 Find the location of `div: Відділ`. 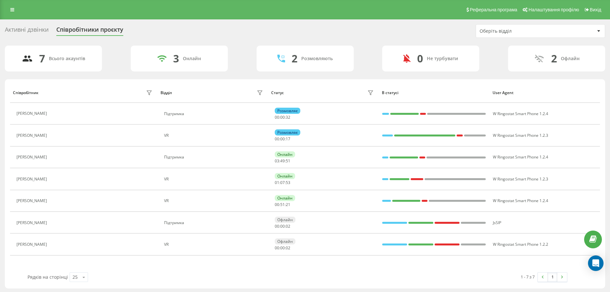

div: Відділ is located at coordinates (166, 93).